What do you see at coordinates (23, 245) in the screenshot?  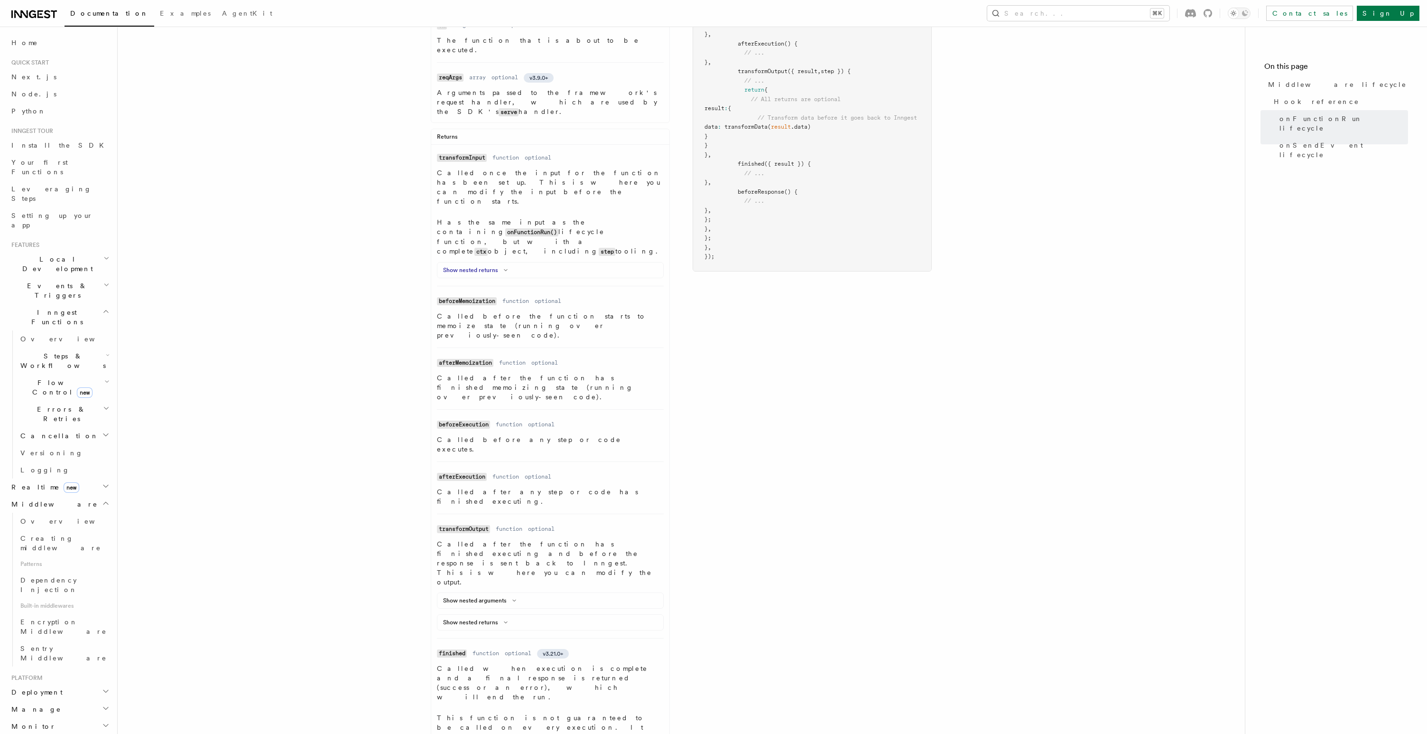 I see `span: Features` at bounding box center [23, 245].